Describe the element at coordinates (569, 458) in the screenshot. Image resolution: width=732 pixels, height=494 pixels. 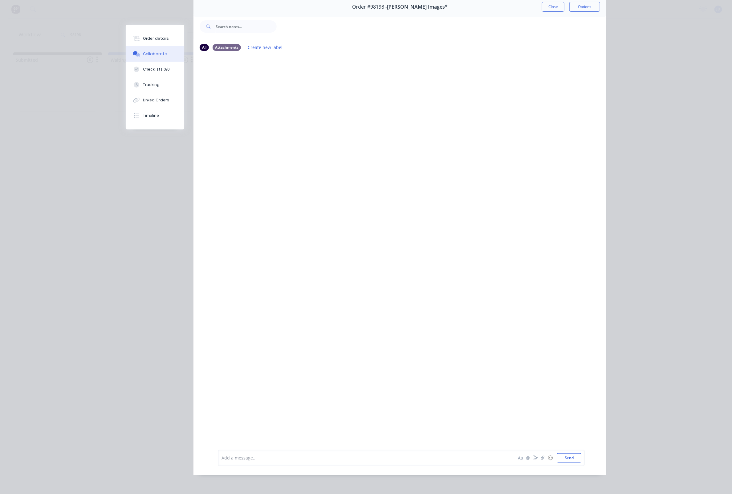
I see `button: Send` at that location.